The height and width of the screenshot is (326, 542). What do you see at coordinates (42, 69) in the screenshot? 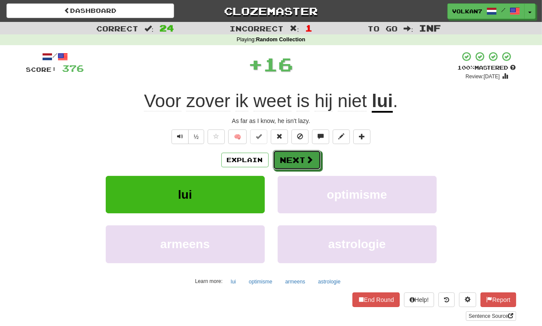
I see `span: Score:` at bounding box center [42, 69].